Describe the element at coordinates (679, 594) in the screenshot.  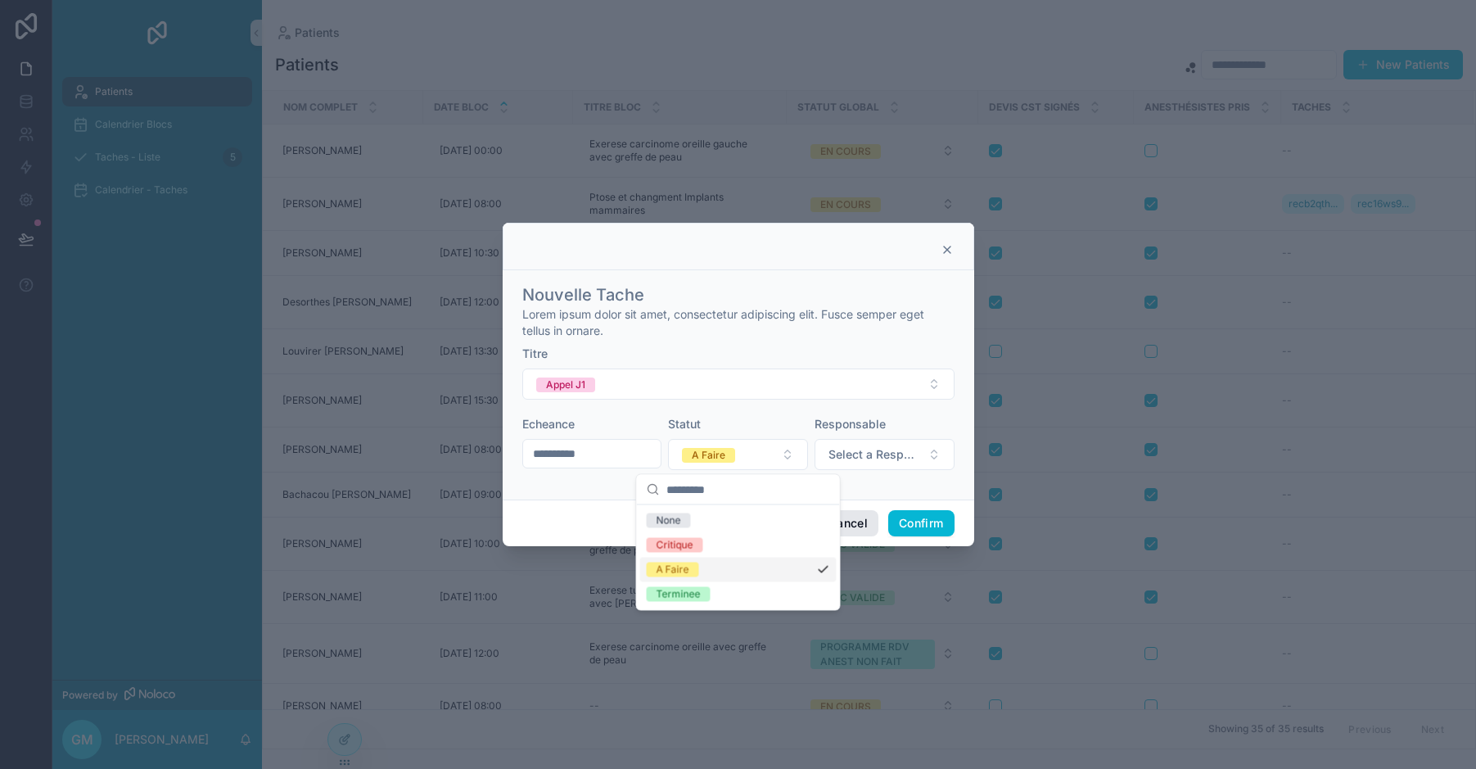
I see `div: Terminee` at that location.